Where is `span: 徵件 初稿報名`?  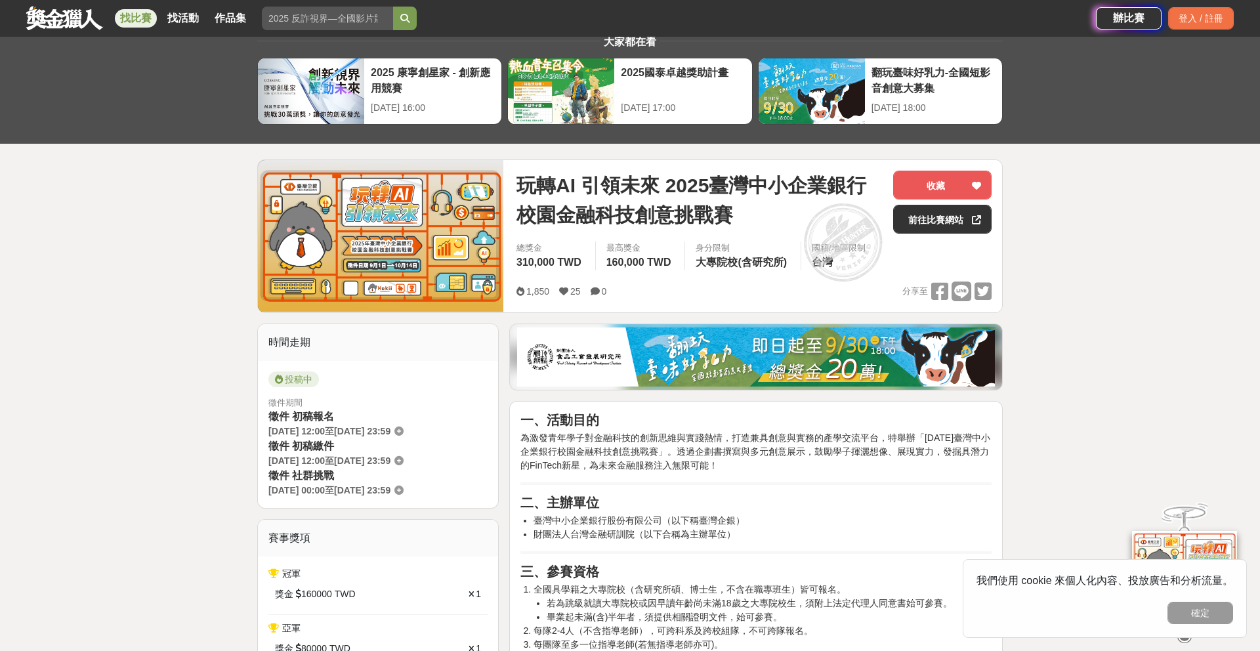 span: 徵件 初稿報名 is located at coordinates (301, 416).